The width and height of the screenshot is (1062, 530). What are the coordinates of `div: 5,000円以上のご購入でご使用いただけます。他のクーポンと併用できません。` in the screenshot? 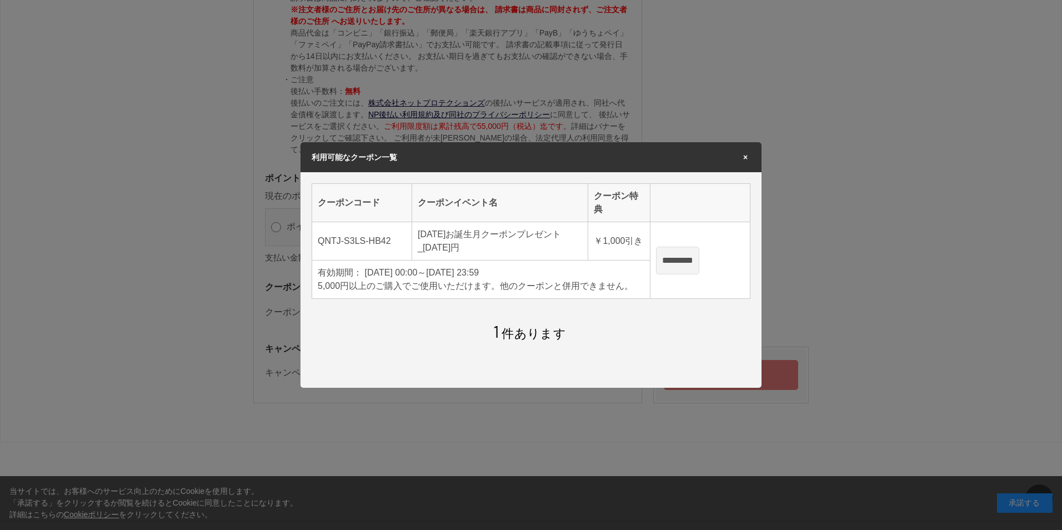 It's located at (481, 286).